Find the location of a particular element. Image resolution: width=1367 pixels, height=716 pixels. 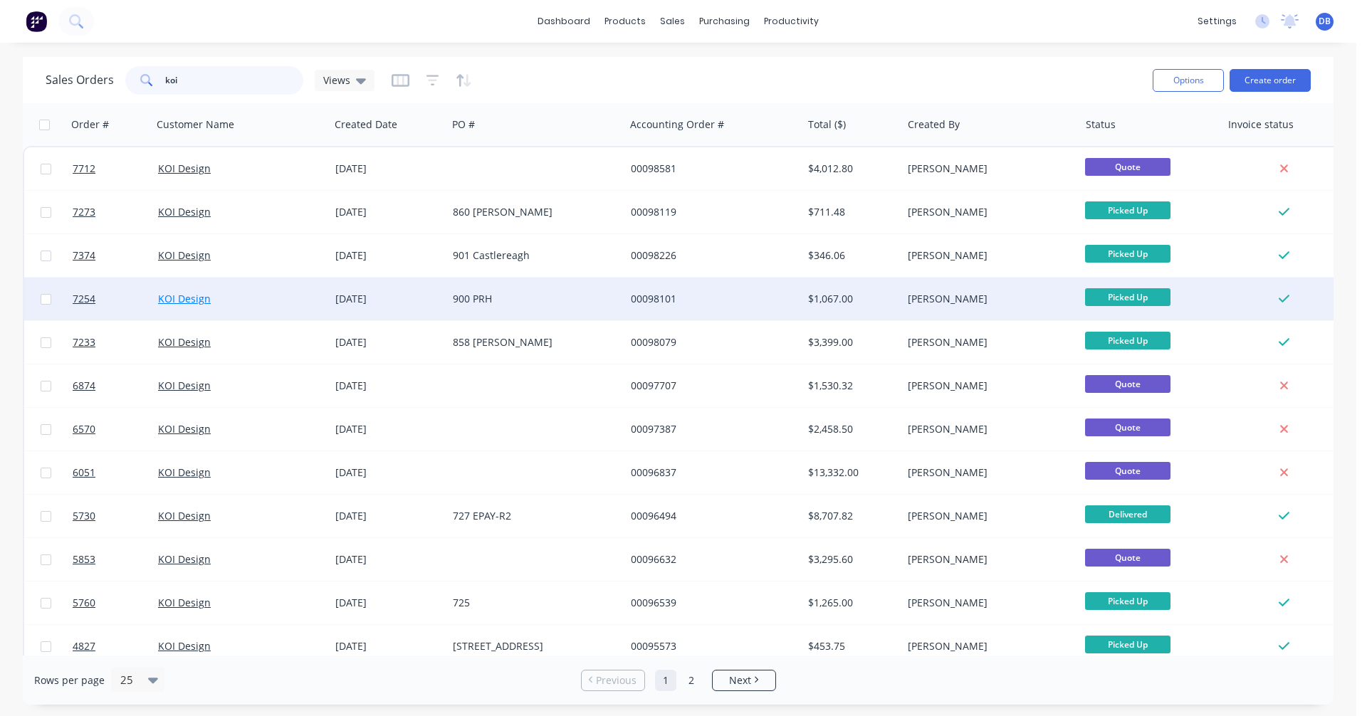

div: 00098226 is located at coordinates (710, 256).